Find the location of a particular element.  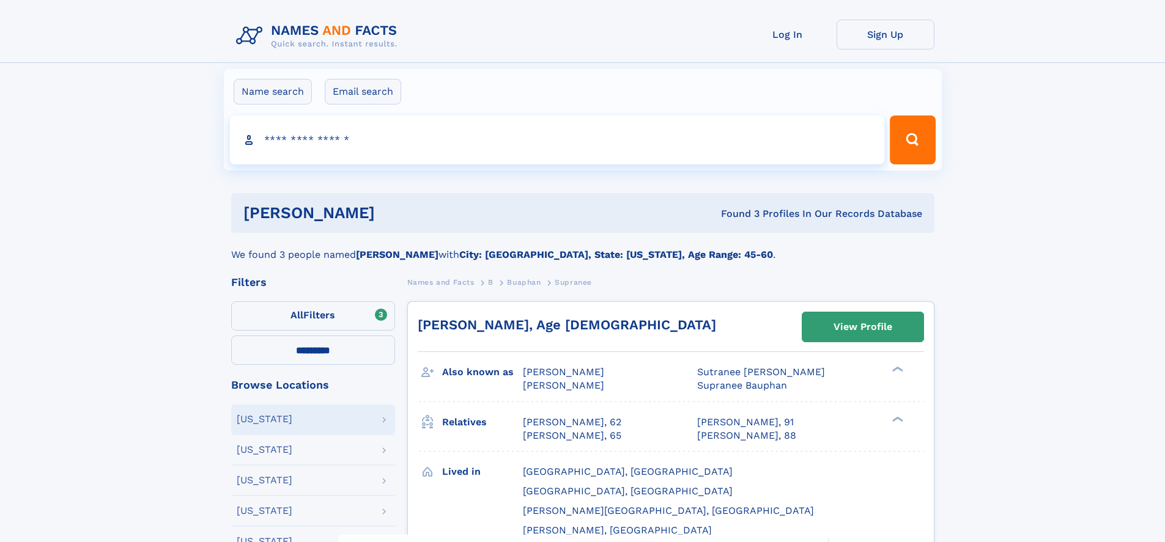

h3: Lived in is located at coordinates (482, 472).